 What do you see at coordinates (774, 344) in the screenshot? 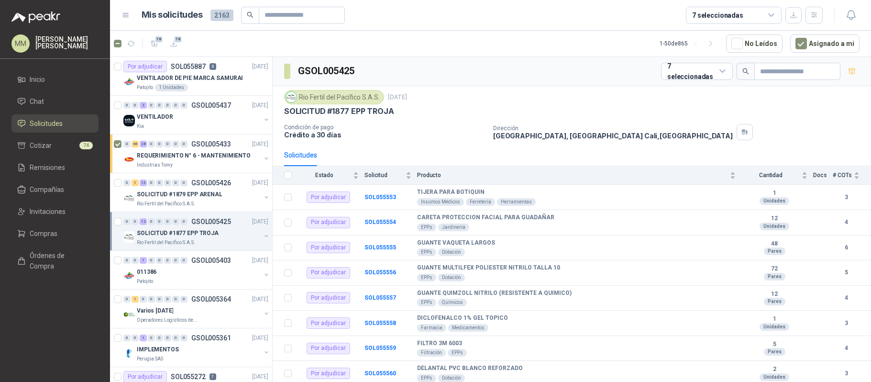
I see `b: 5` at bounding box center [774, 344].